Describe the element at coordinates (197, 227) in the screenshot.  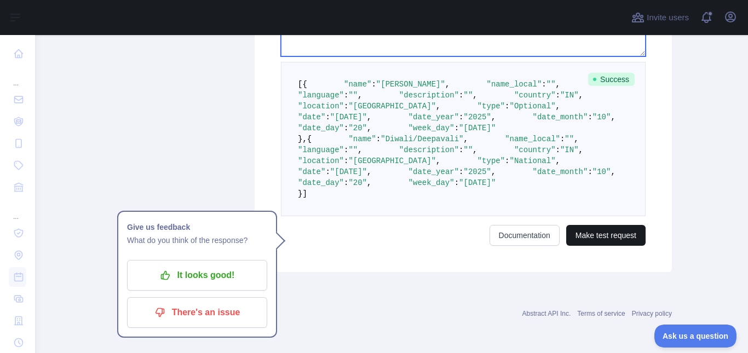
I see `h1: Give us feedback` at that location.